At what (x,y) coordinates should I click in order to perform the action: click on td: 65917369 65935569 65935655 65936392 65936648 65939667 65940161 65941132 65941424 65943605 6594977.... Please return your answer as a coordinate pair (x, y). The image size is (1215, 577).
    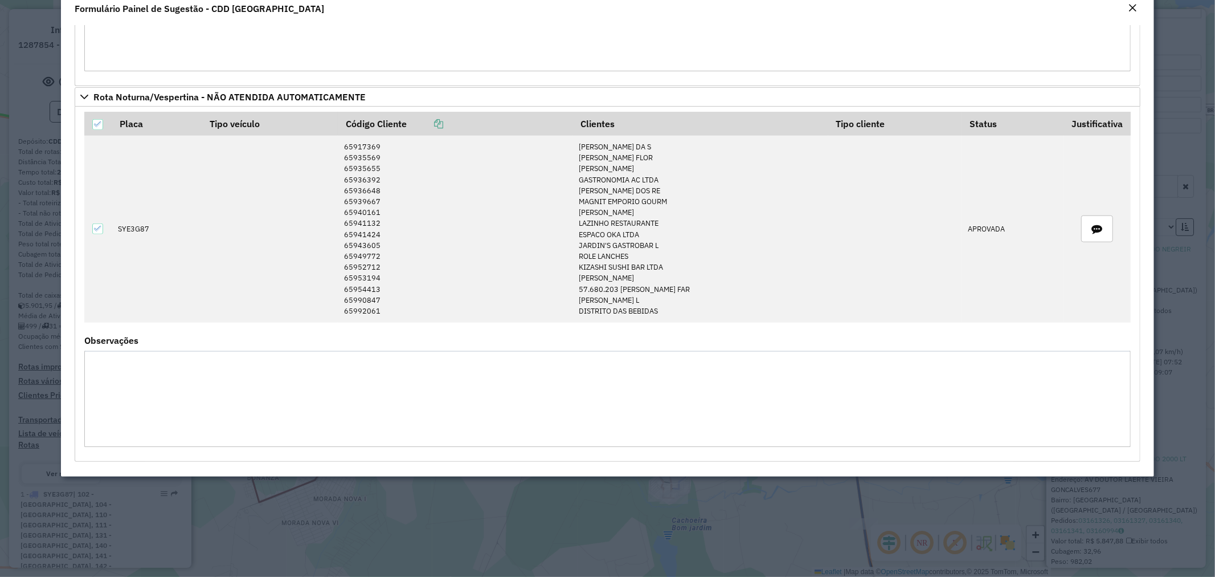
    Looking at the image, I should click on (455, 229).